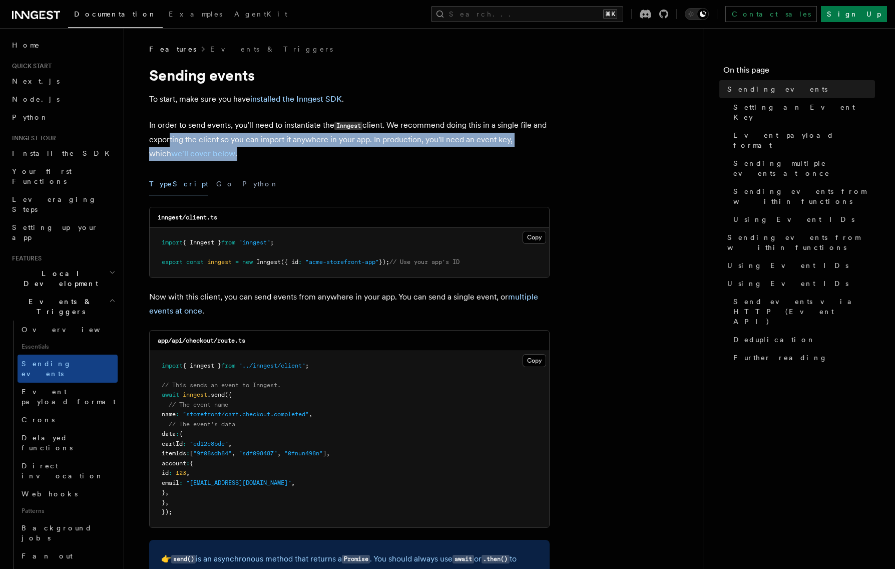  I want to click on a: Direct invocation, so click(68, 471).